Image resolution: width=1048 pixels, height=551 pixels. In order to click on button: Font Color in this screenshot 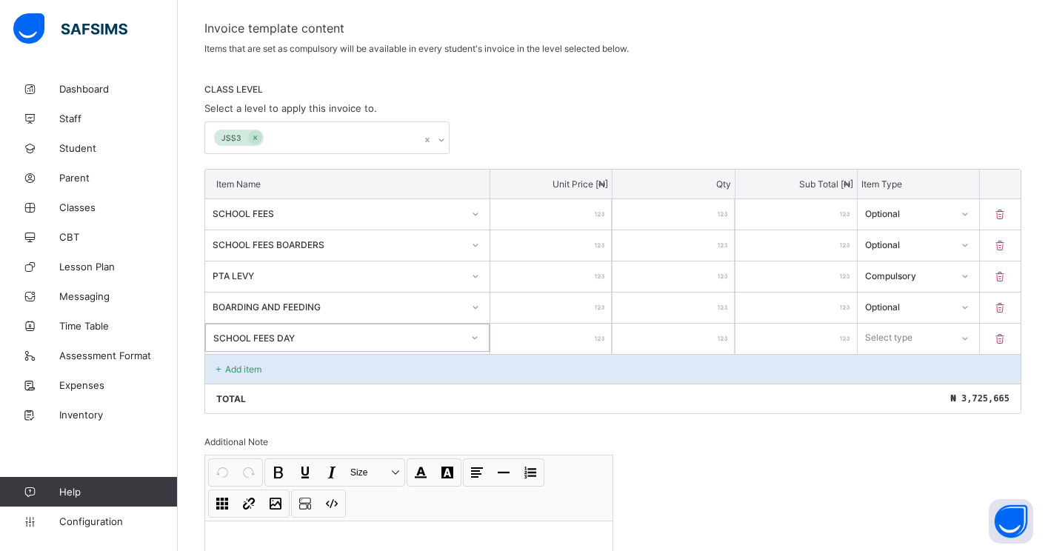, I will do `click(421, 473)`.